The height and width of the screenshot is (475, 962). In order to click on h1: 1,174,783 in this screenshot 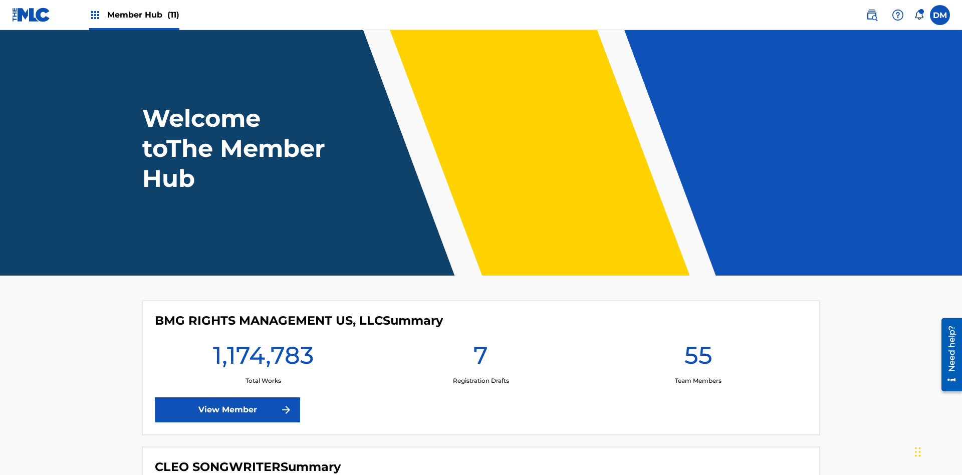, I will do `click(263, 358)`.